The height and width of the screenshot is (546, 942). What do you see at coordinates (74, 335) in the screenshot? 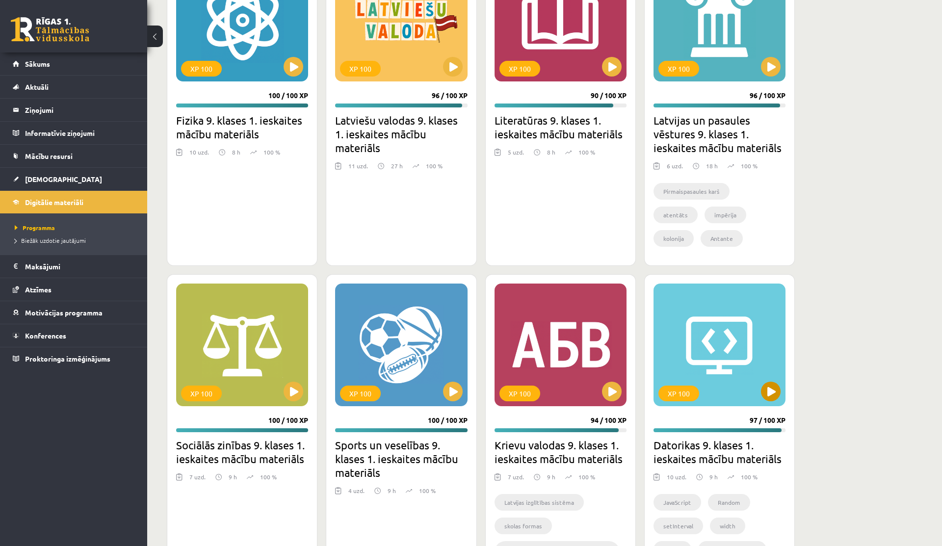
I see `a: Konferences` at bounding box center [74, 335].